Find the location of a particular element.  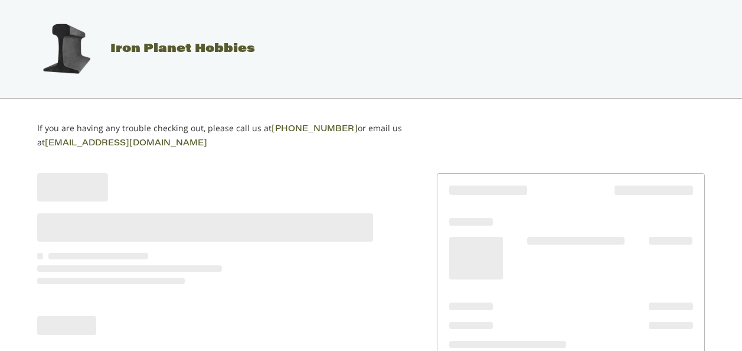

p: If you are having any trouble checking out, please call us at or email us at is located at coordinates (228, 136).